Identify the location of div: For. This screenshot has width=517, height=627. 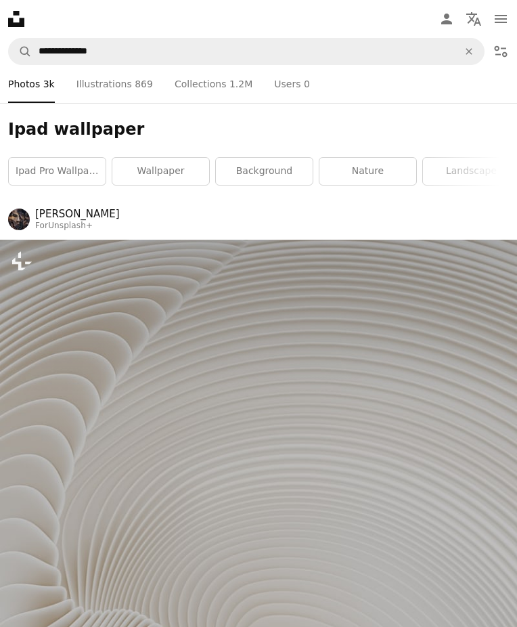
(77, 226).